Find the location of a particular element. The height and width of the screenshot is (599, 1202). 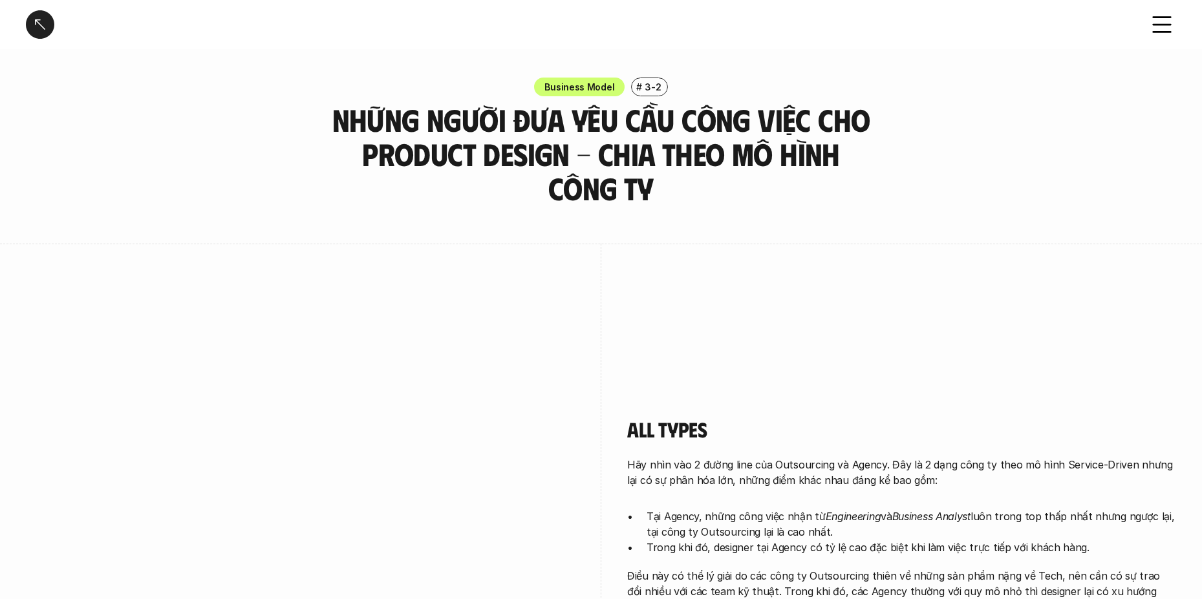

p: Business Model is located at coordinates (579, 87).